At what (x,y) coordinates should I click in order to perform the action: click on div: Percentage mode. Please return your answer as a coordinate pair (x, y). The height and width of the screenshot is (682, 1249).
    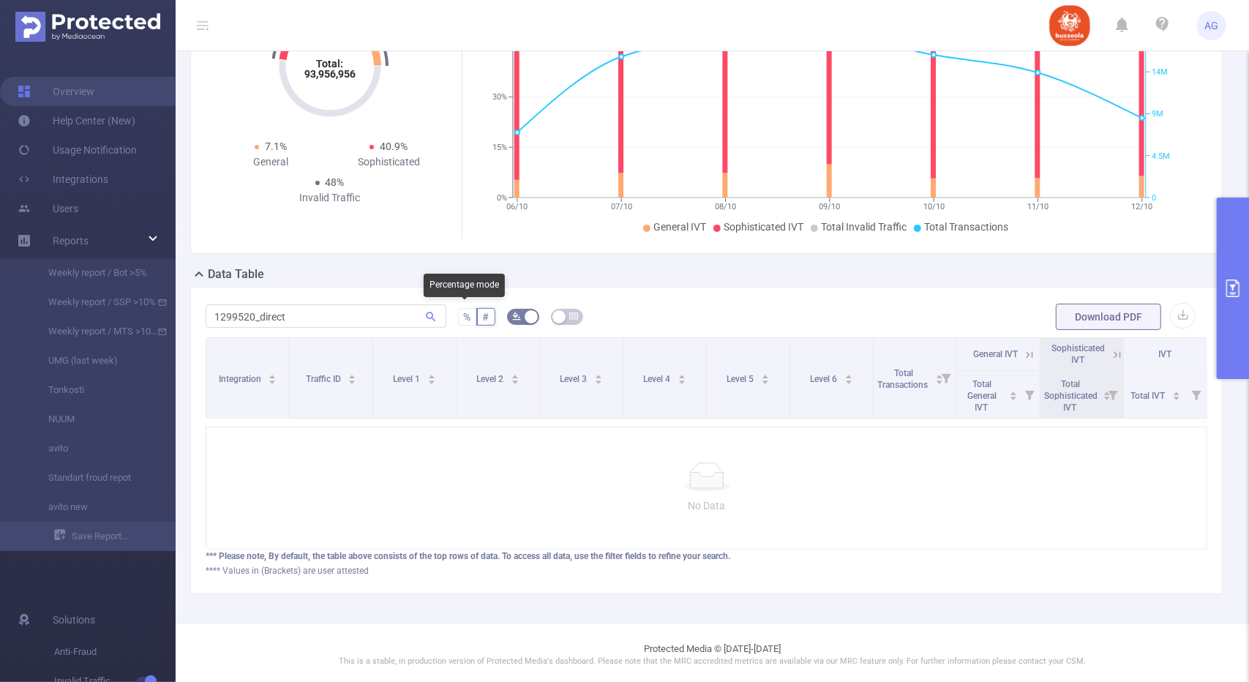
    Looking at the image, I should click on (464, 285).